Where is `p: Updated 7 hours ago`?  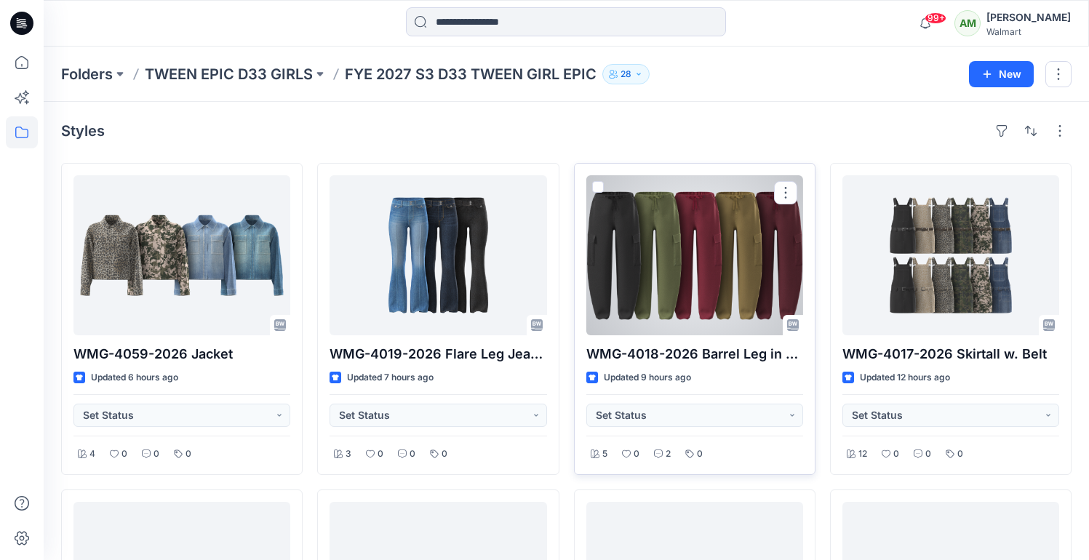 p: Updated 7 hours ago is located at coordinates (390, 378).